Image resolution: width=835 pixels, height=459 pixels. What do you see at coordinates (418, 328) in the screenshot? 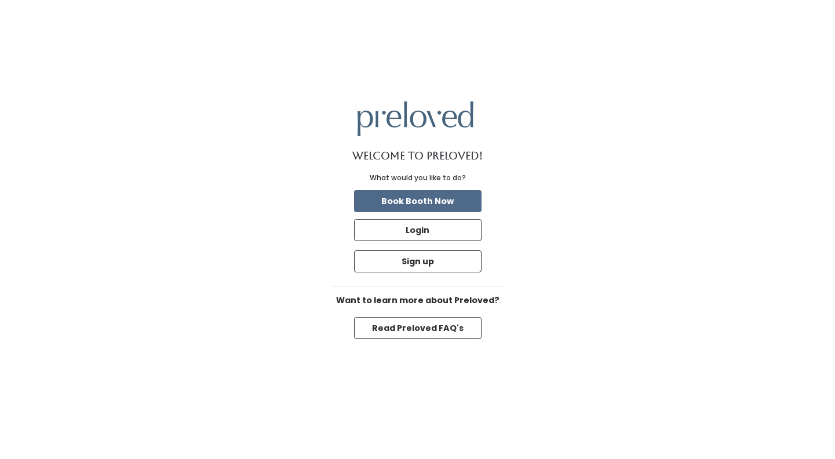
I see `button: Read Preloved FAQ's` at bounding box center [418, 328].